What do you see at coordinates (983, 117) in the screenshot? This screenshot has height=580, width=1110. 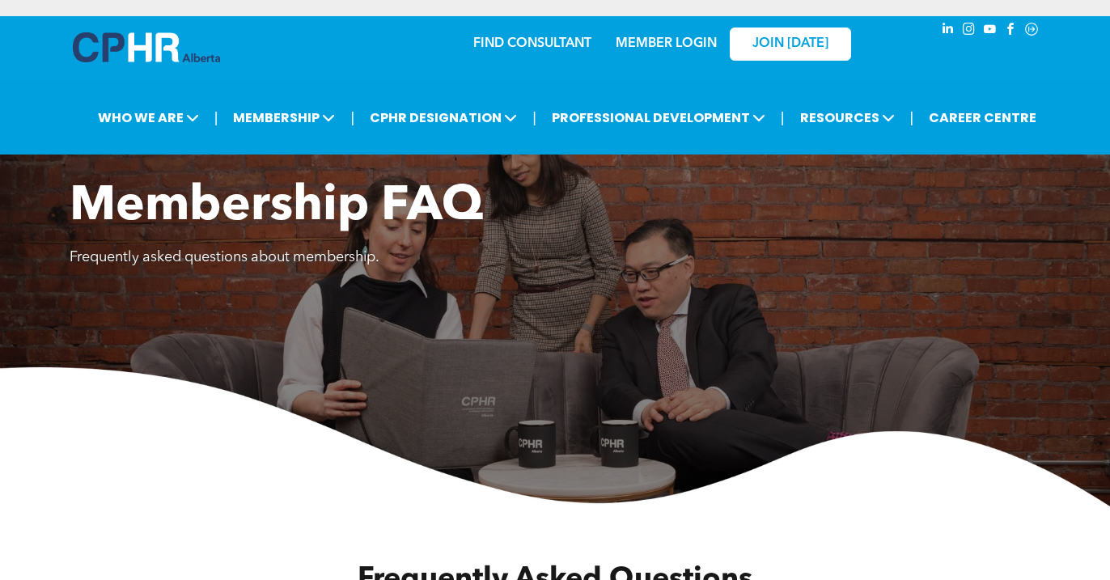 I see `a: CAREER CENTRE` at bounding box center [983, 117].